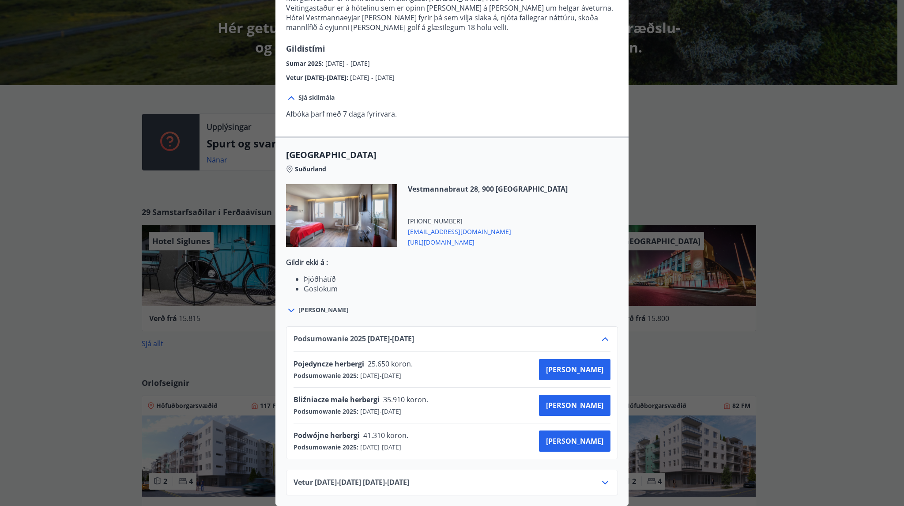 Image resolution: width=904 pixels, height=506 pixels. Describe the element at coordinates (341, 114) in the screenshot. I see `font: Afbóka þarf með 7 daga fyrirvara.` at that location.